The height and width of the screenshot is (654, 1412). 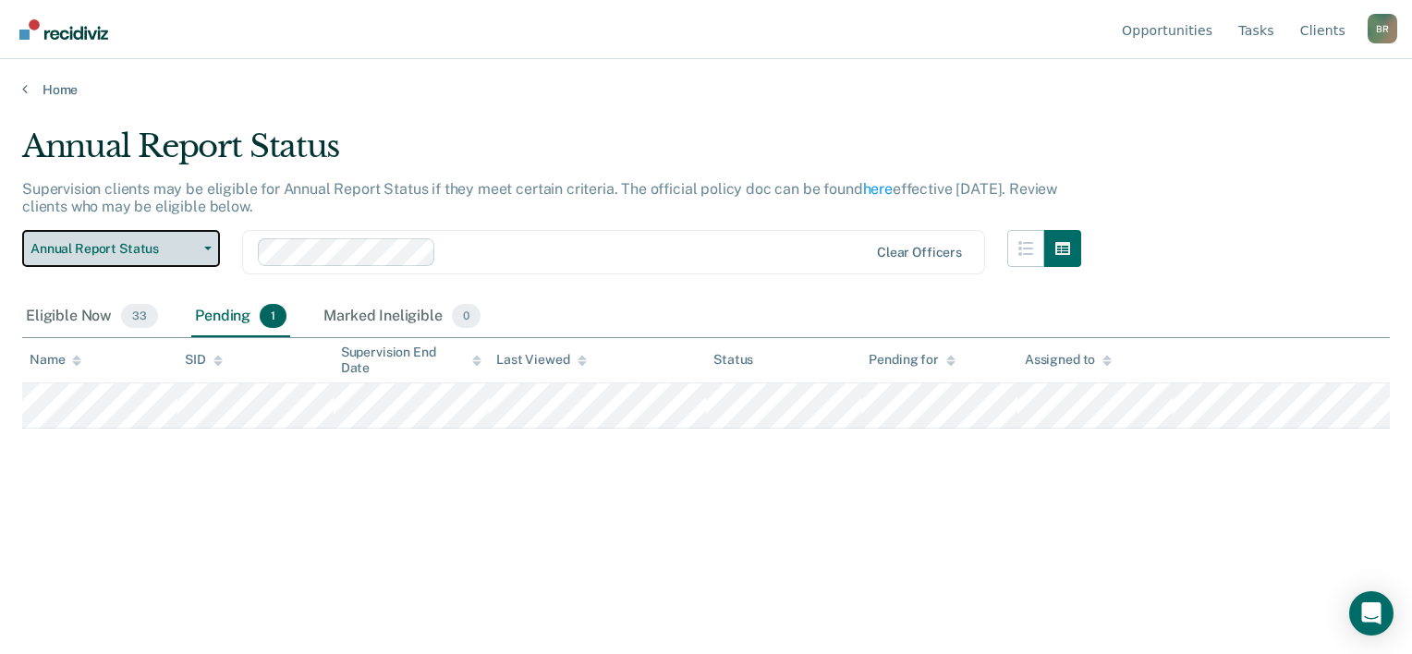 I want to click on span: Annual Report Status, so click(x=114, y=249).